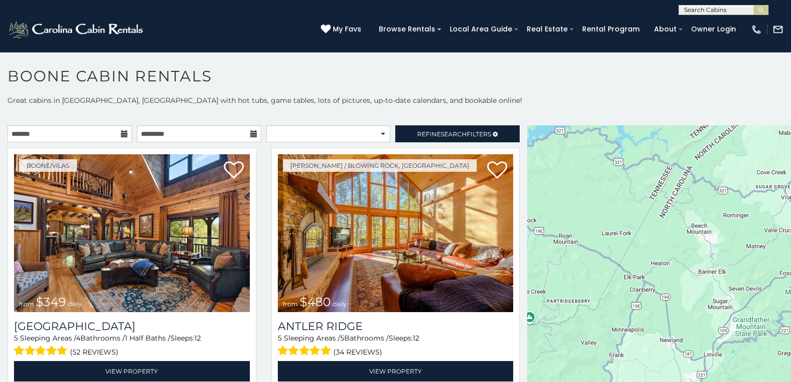 The image size is (791, 382). Describe the element at coordinates (407, 29) in the screenshot. I see `a: Browse Rentals` at that location.